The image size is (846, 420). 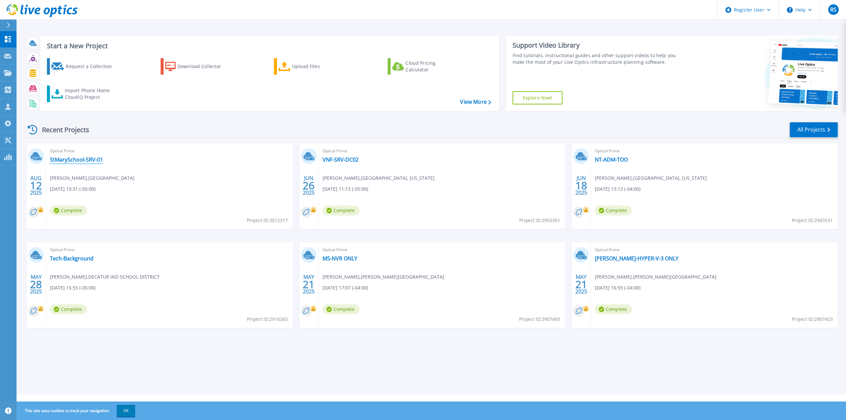 I want to click on div: Recent Projects, so click(x=62, y=130).